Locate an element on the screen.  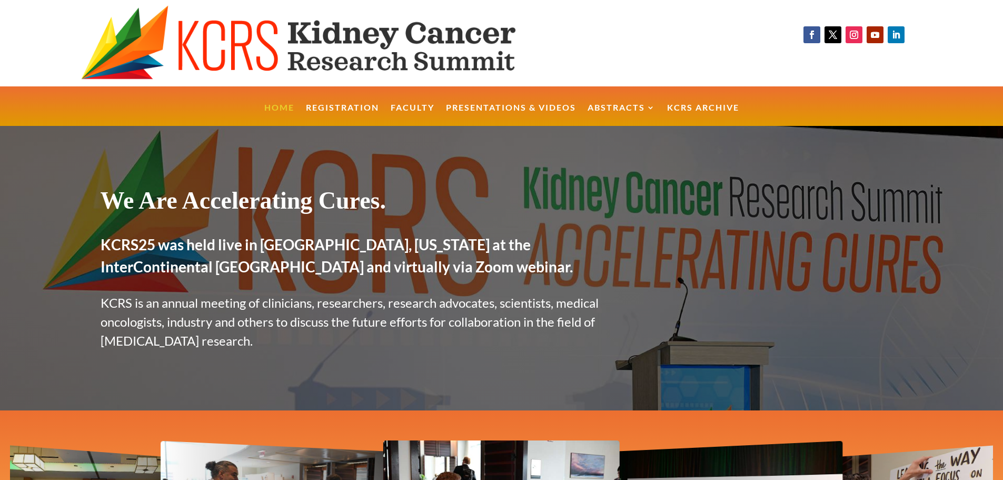
a: Abstracts is located at coordinates (621, 115).